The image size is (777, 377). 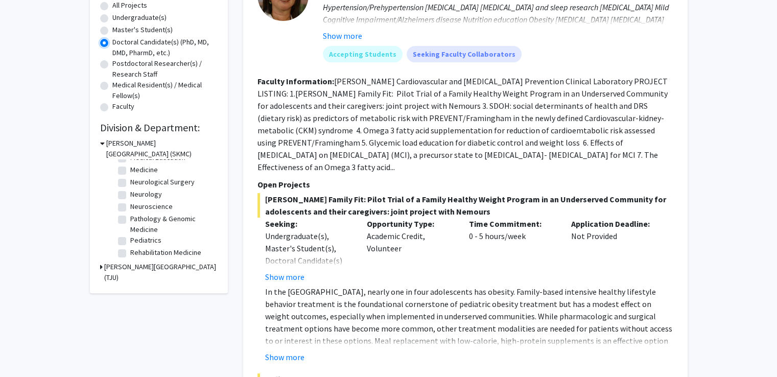 I want to click on p: Time Commitment:, so click(x=513, y=224).